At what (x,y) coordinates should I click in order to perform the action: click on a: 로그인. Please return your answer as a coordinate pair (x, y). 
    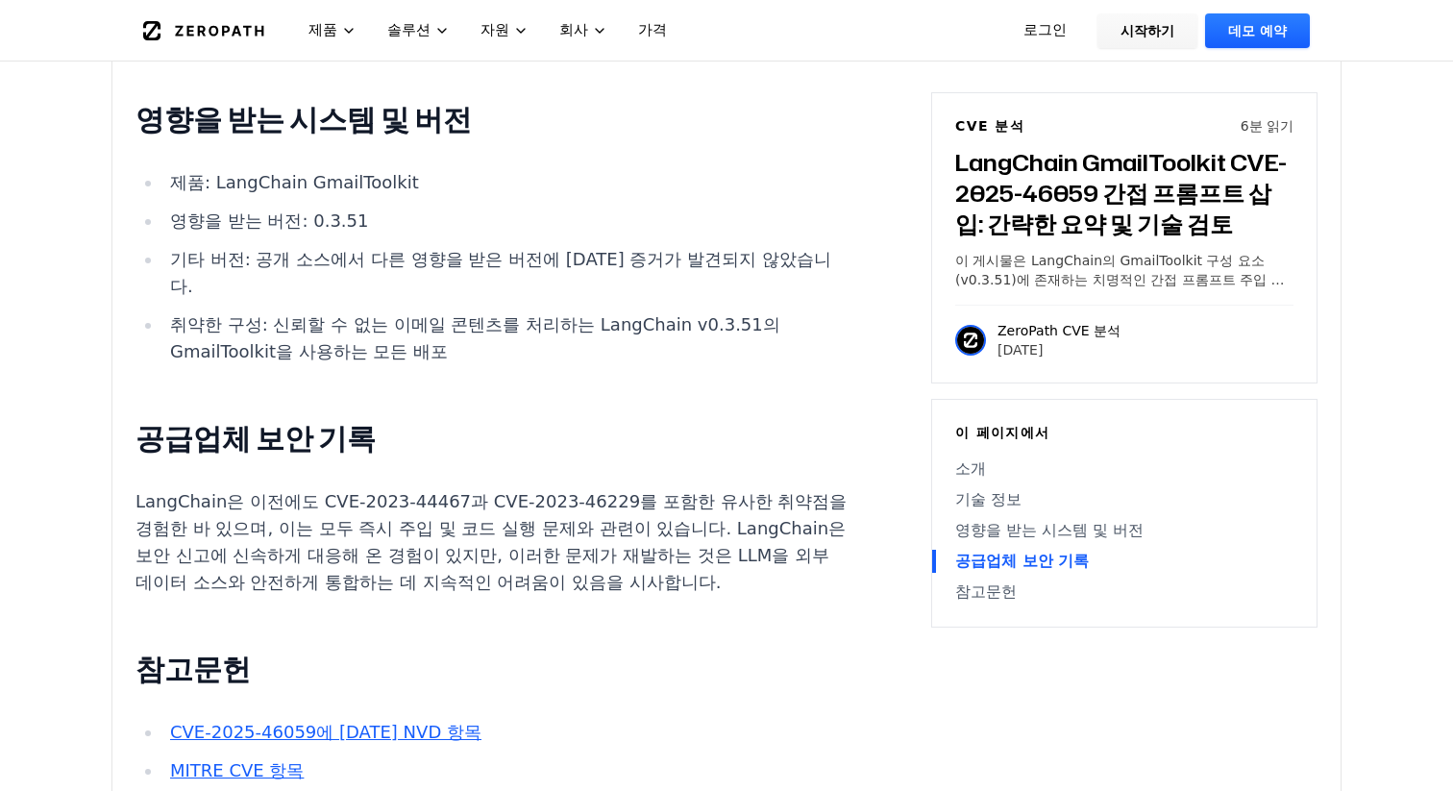
    Looking at the image, I should click on (1044, 31).